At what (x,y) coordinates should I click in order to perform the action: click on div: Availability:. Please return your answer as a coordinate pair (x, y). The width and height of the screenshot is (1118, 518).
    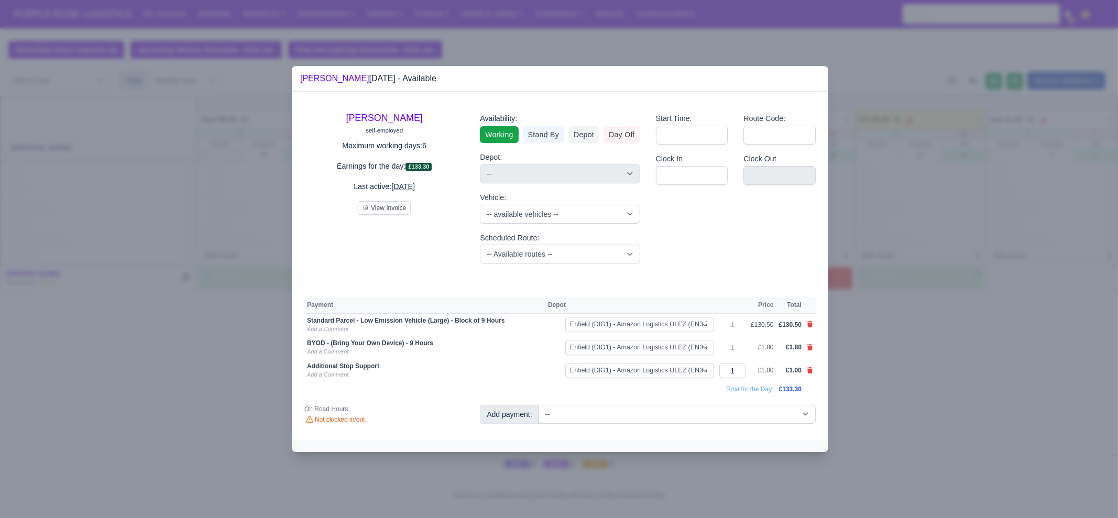
    Looking at the image, I should click on (559, 118).